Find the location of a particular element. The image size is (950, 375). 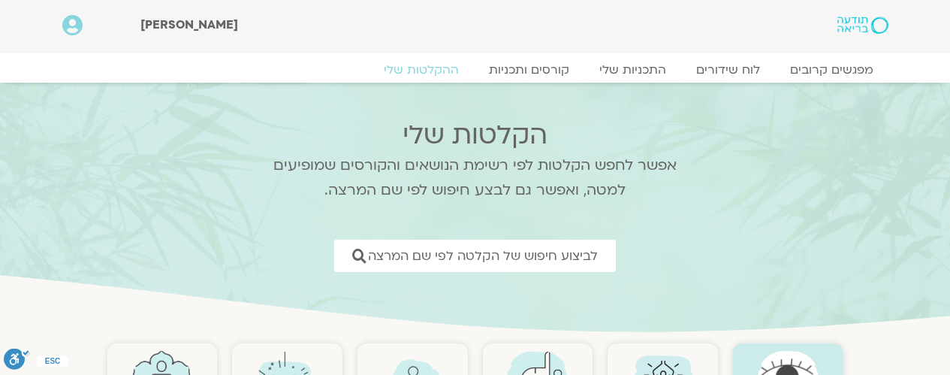

h2: הקלטות שלי is located at coordinates (475, 135).